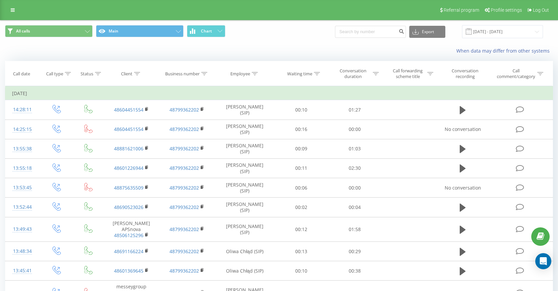 The height and width of the screenshot is (291, 558). What do you see at coordinates (427, 32) in the screenshot?
I see `button: Export` at bounding box center [427, 32].